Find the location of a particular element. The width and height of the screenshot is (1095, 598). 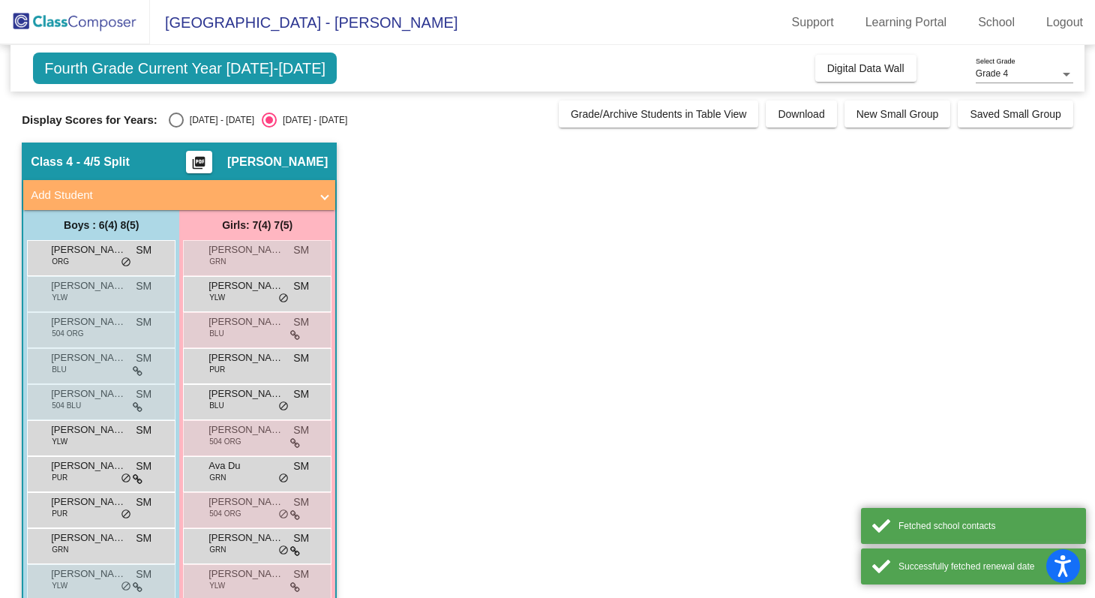

span: Class 4 - 4/5 Split is located at coordinates (80, 162).